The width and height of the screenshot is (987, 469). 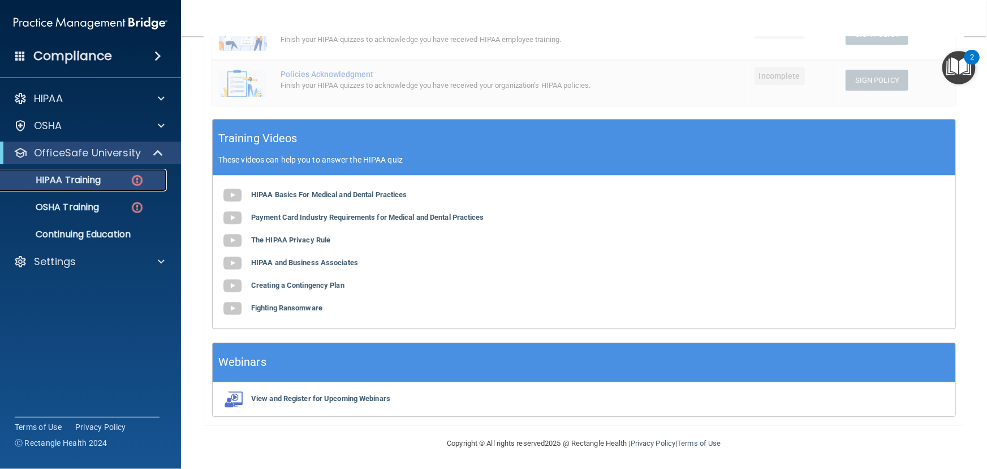 What do you see at coordinates (304, 262) in the screenshot?
I see `b: HIPAA and Business Associates` at bounding box center [304, 262].